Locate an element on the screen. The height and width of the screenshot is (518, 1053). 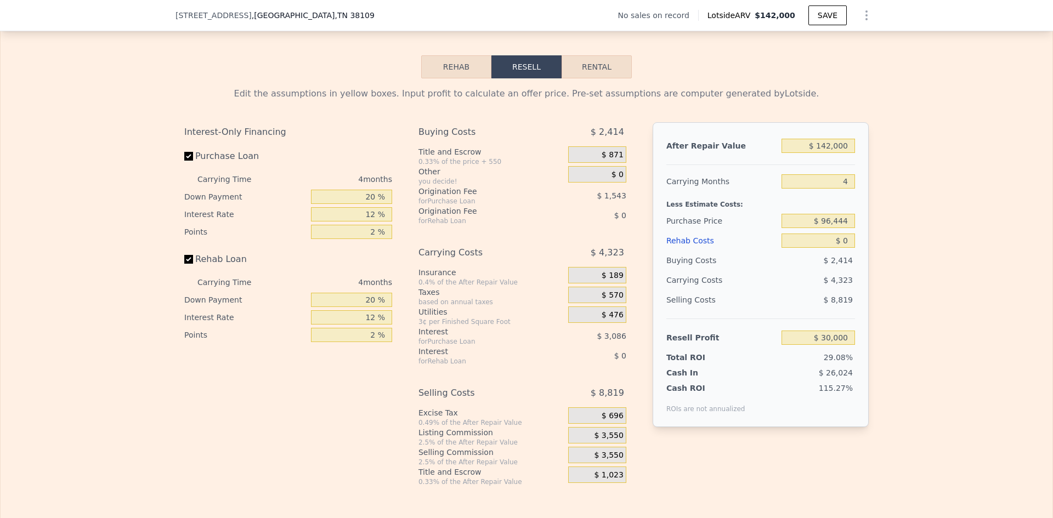
div: Taxes is located at coordinates (491, 292).